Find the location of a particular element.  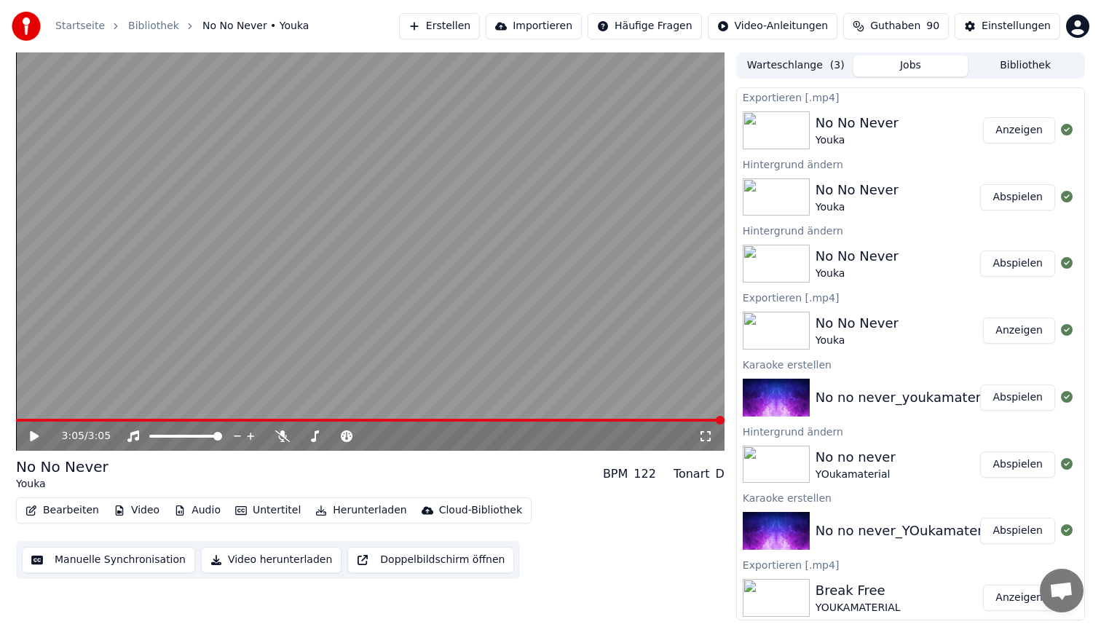

div: No no never_YOukamaterial is located at coordinates (906, 531).